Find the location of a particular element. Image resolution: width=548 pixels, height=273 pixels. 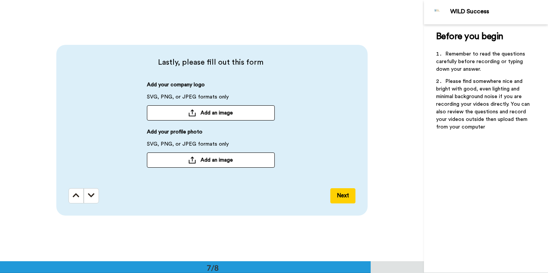

button: Next is located at coordinates (343, 196).